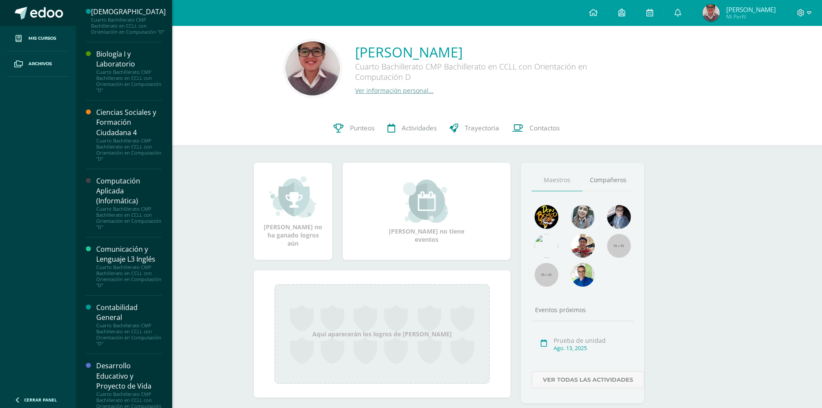  I want to click on img: 29fc2a48271e3f3676cb2cb292ff2552.png, so click(546, 217).